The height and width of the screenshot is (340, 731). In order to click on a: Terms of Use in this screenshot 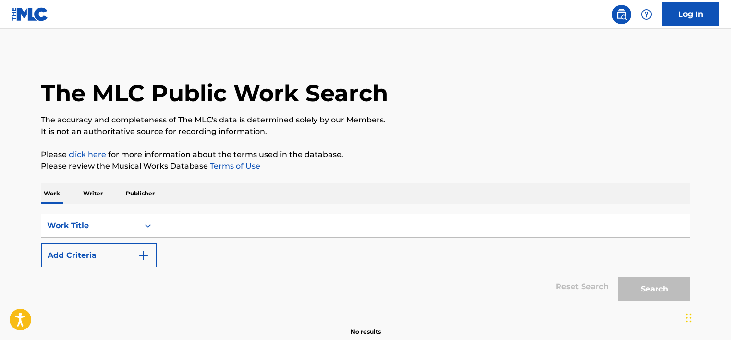, I will do `click(234, 166)`.